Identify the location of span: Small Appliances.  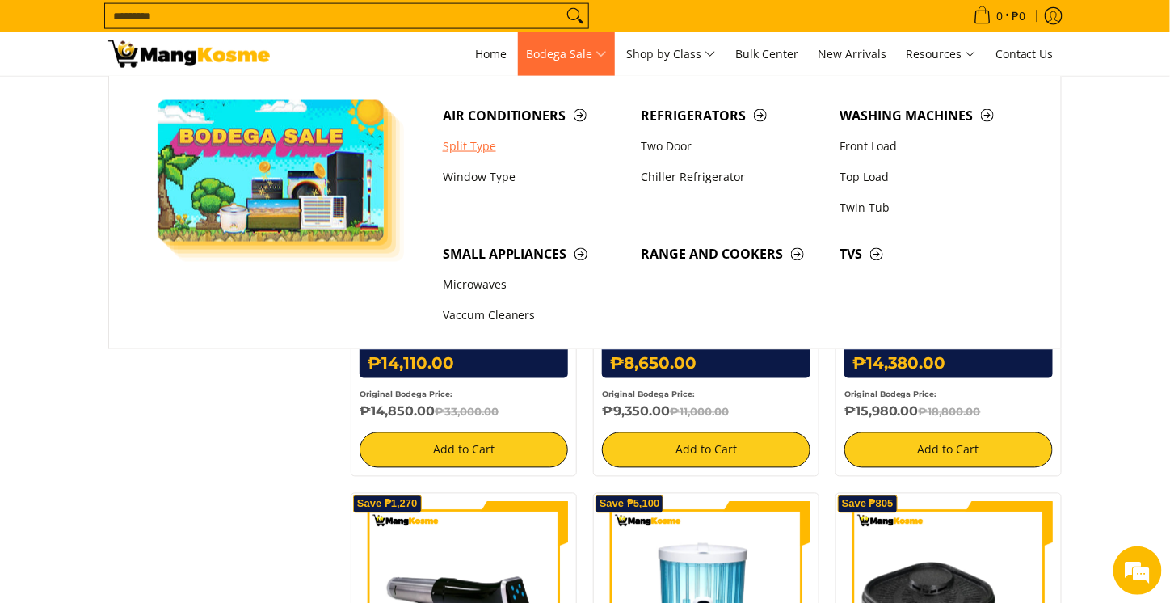
(534, 255).